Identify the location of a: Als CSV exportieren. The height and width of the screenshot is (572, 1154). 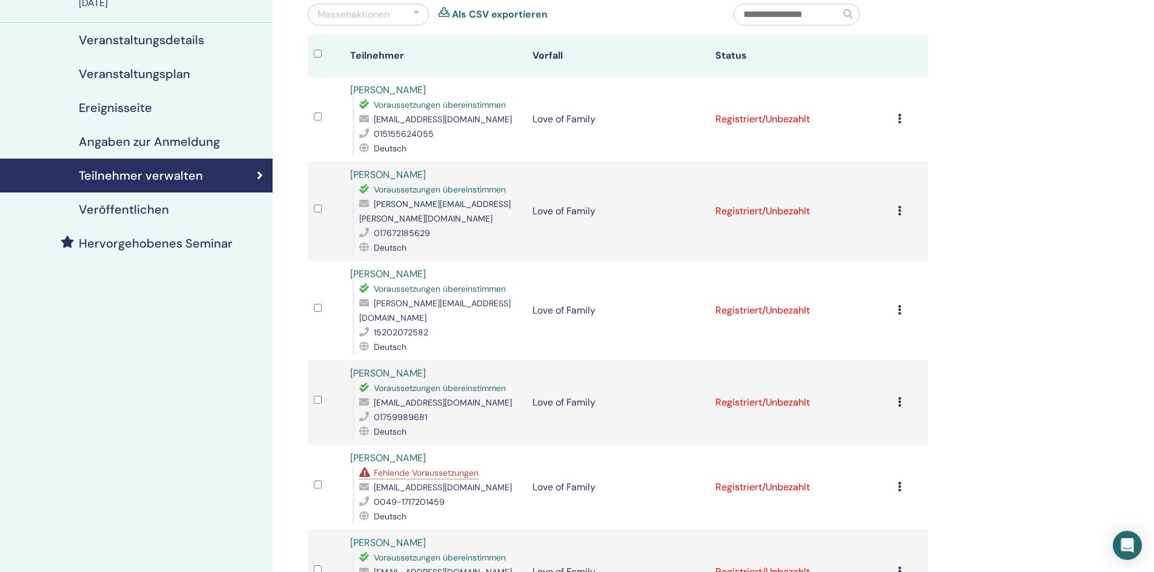
(500, 15).